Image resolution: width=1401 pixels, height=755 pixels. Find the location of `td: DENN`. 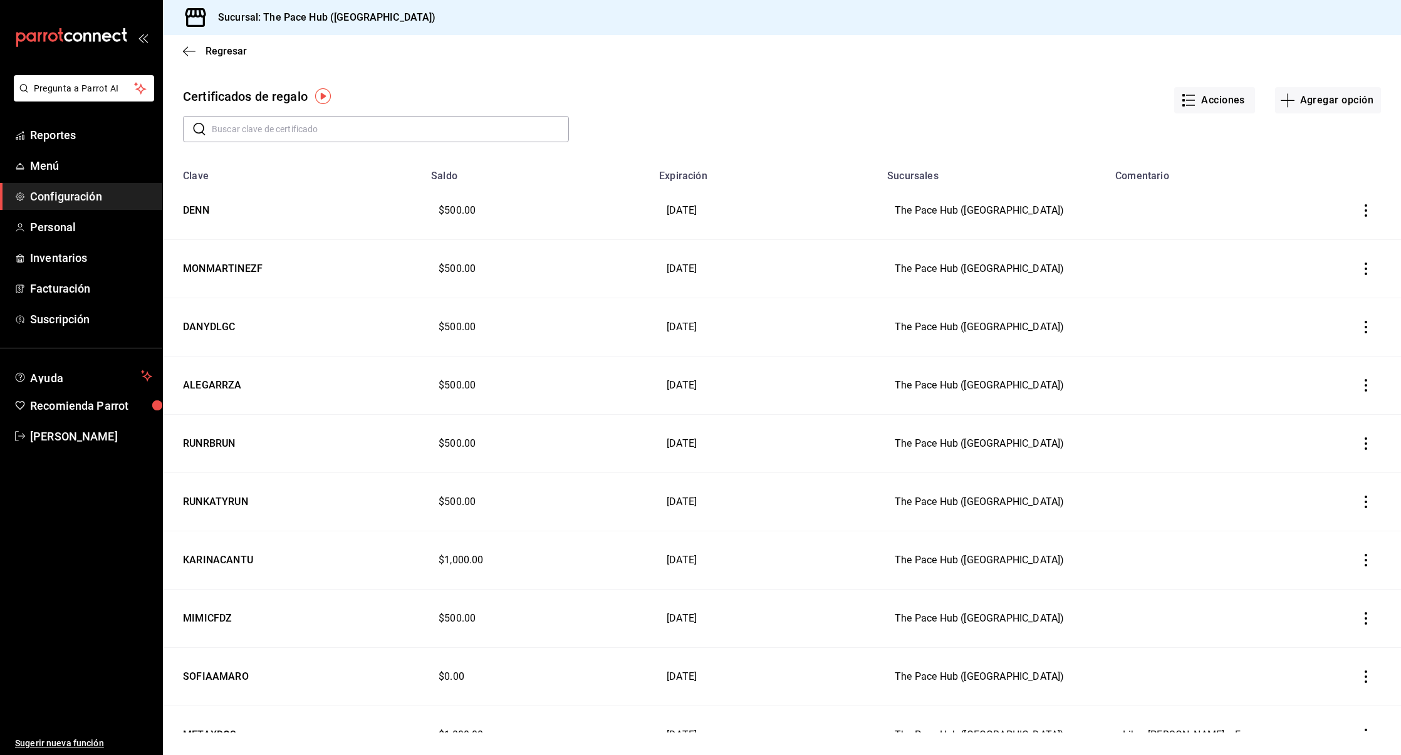

td: DENN is located at coordinates (293, 211).